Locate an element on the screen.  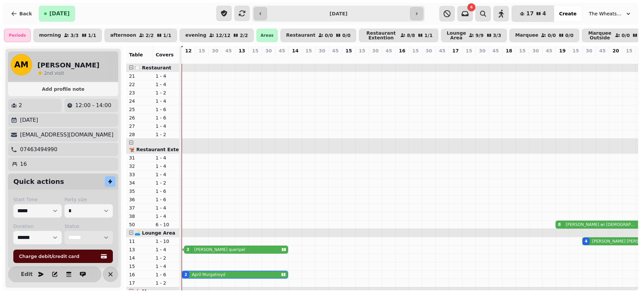
p: afternoon is located at coordinates (123, 35).